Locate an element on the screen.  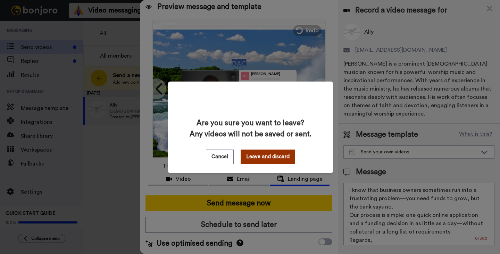
p: Message from Operator, sent 2m ago is located at coordinates (75, 30).